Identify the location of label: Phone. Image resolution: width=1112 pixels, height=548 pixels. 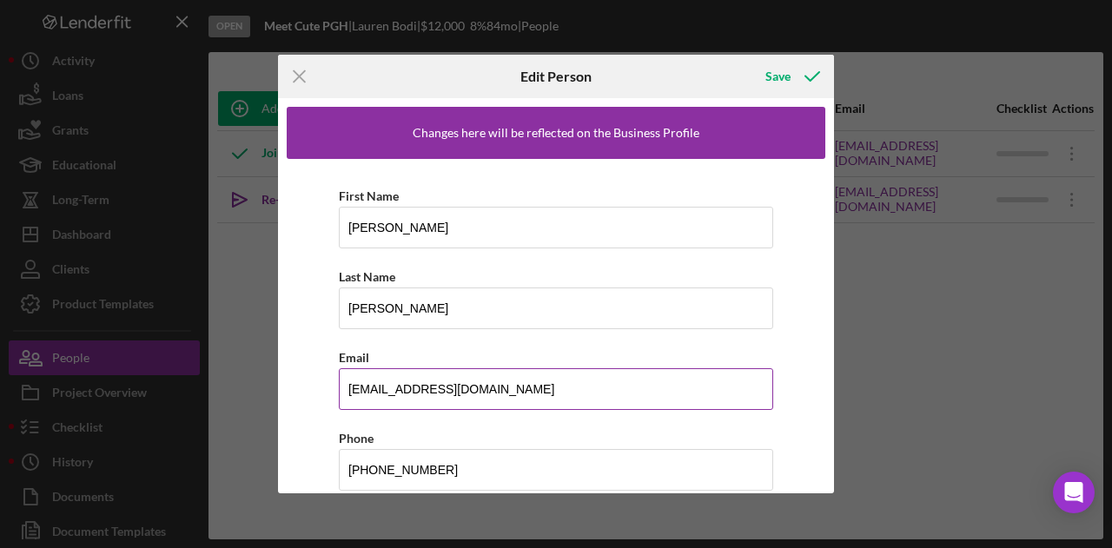
(356, 438).